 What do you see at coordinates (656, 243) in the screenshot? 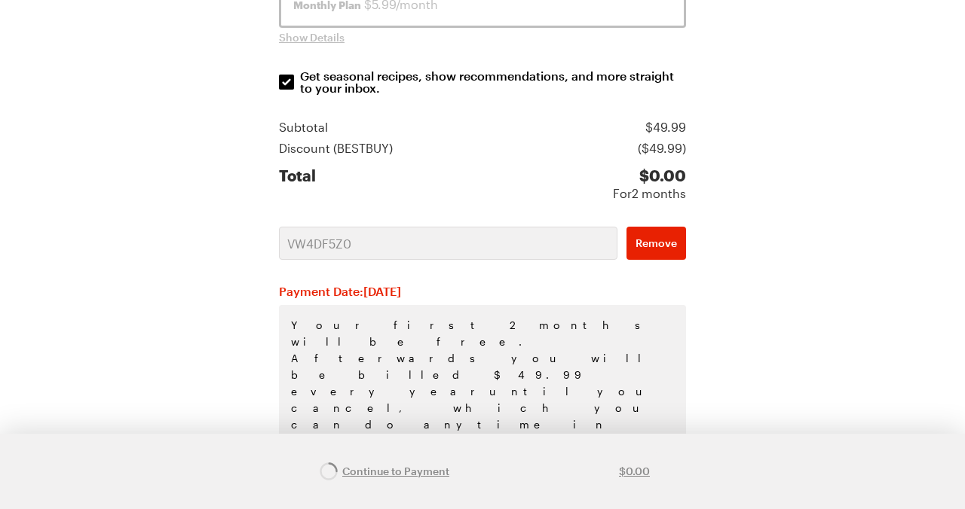
I see `span: Remove` at bounding box center [656, 243].